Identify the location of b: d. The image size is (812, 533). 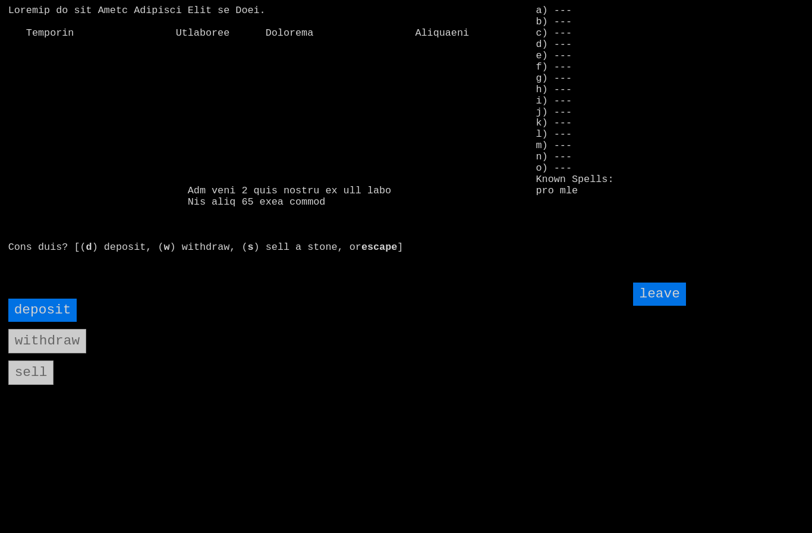
(89, 247).